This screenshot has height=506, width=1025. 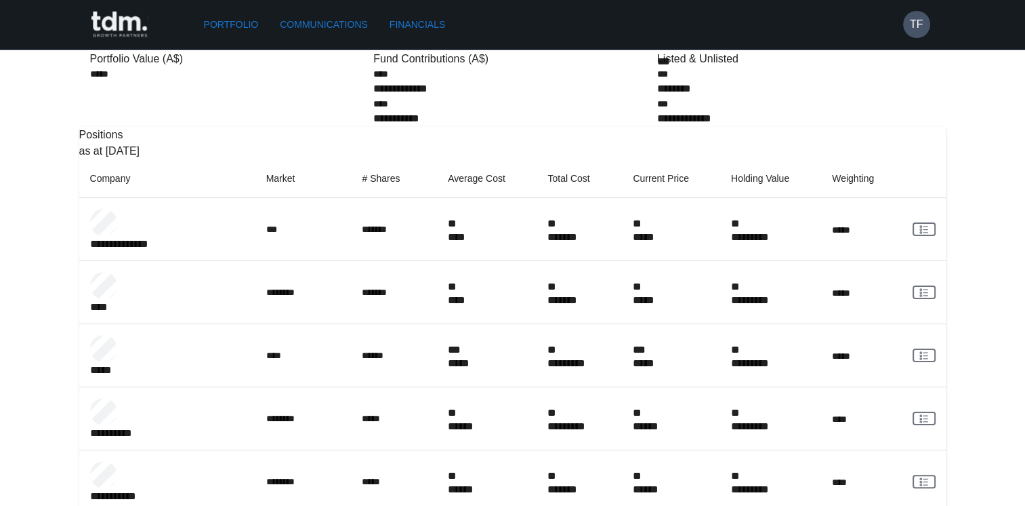 What do you see at coordinates (671, 178) in the screenshot?
I see `th: Current Price` at bounding box center [671, 178].